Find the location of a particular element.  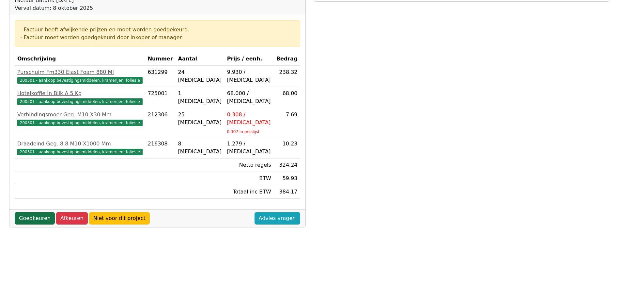

div: Hotelkoffie In Blik A 5 Kg is located at coordinates (80, 93).